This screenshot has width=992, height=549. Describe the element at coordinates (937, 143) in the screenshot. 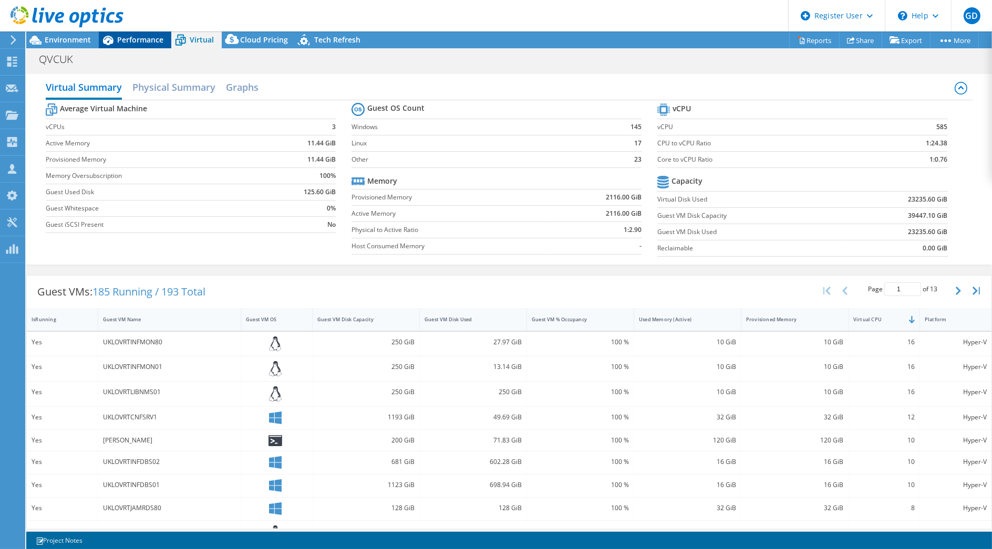

I see `b: 1:24.38` at that location.